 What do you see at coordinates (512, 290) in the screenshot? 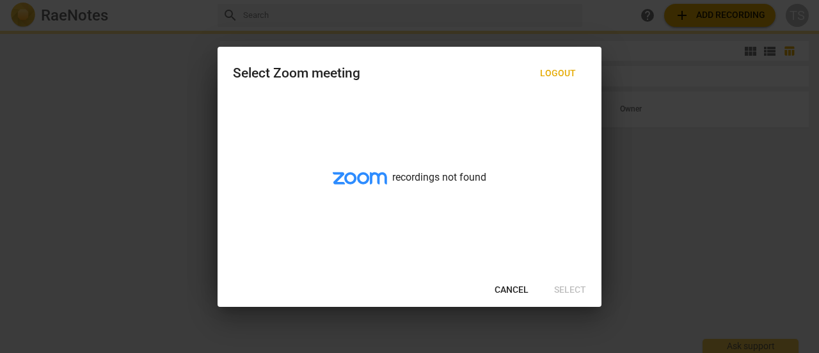
I see `button: Cancel` at bounding box center [512, 290].